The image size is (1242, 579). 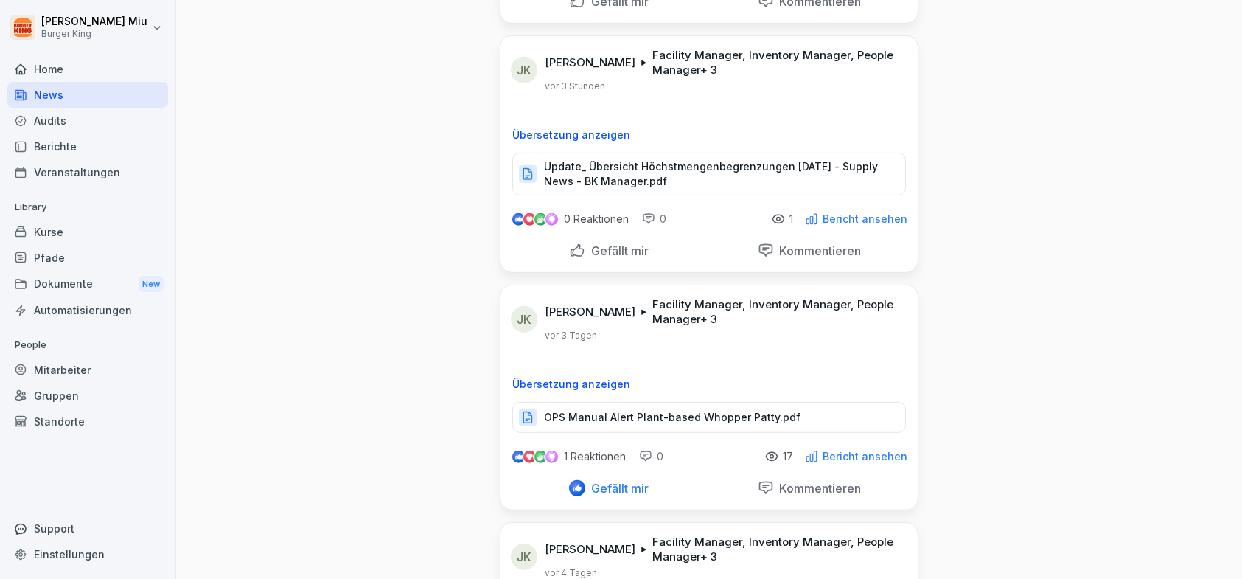 What do you see at coordinates (88, 421) in the screenshot?
I see `div: Standorte` at bounding box center [88, 421].